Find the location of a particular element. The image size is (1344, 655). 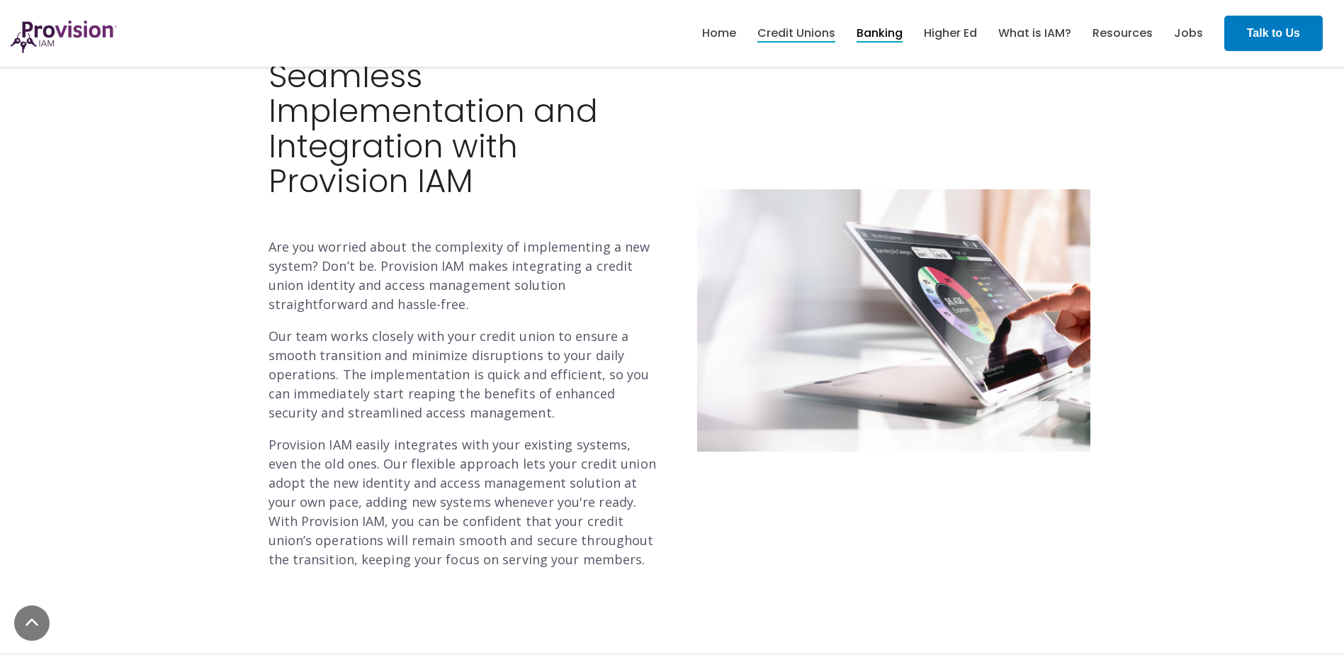

a: Credit Unions is located at coordinates (797, 33).